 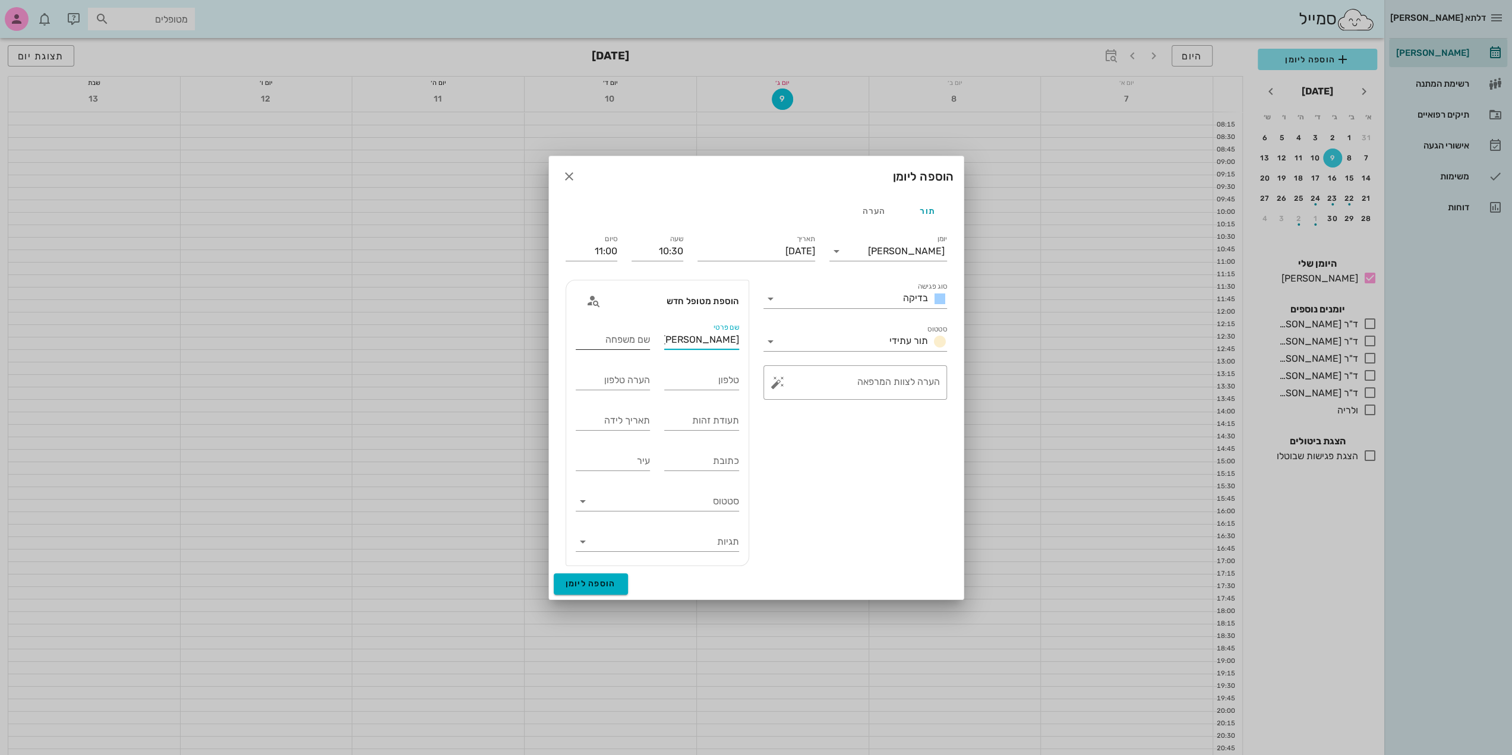 I want to click on div: סטטוס, so click(x=657, y=502).